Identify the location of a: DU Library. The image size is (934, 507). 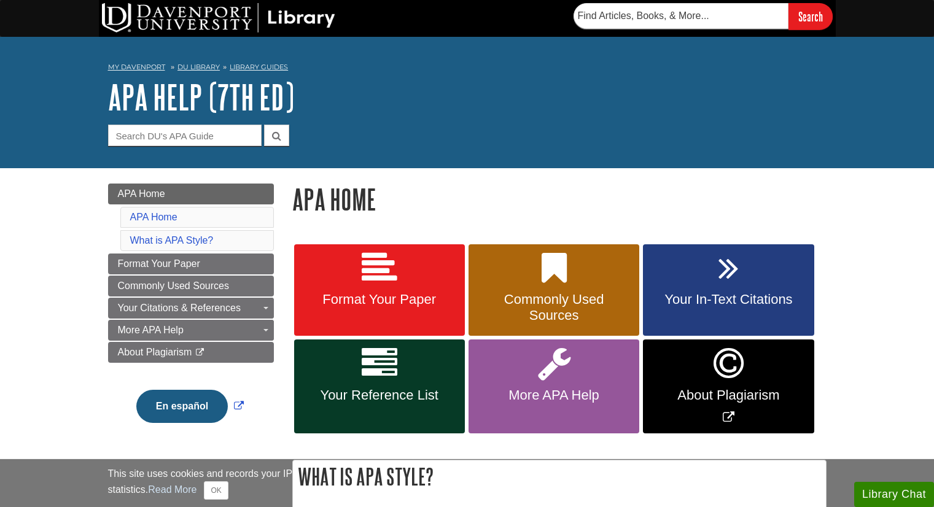
(198, 67).